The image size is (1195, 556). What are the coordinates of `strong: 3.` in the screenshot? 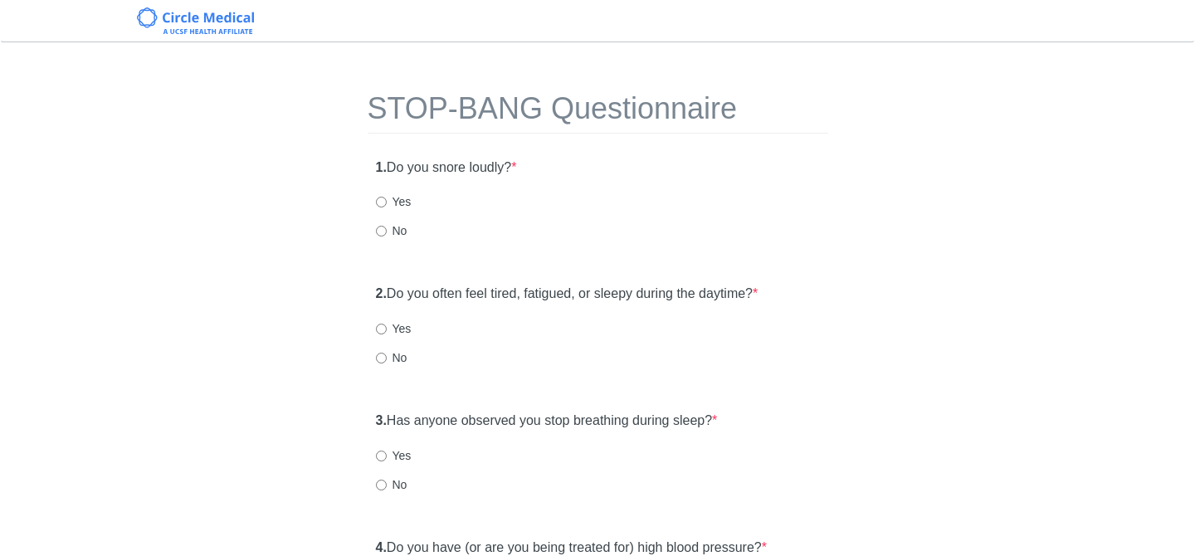 It's located at (381, 420).